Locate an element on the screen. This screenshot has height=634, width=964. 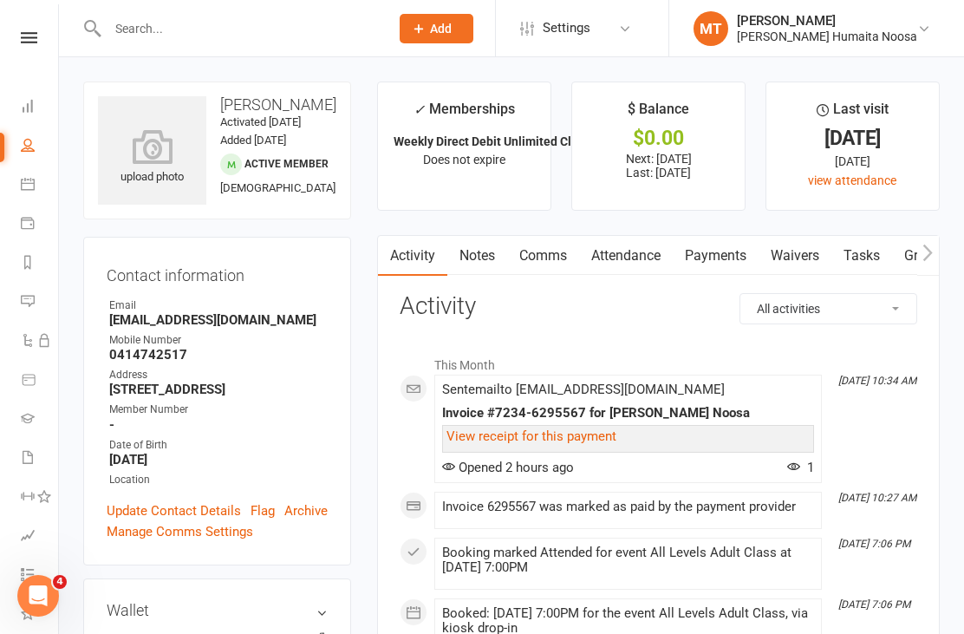
span: Add is located at coordinates (440, 29).